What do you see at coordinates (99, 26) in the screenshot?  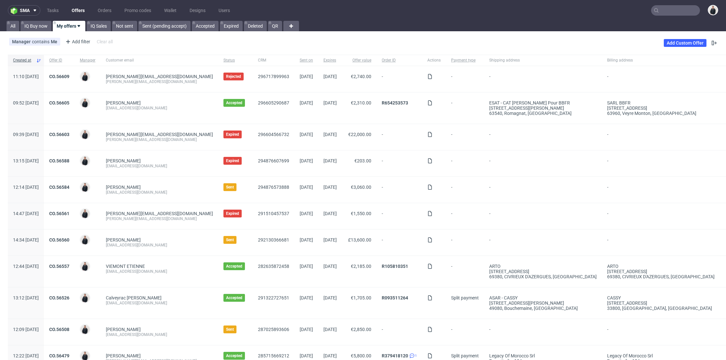 I see `a: IQ Sales` at bounding box center [99, 26].